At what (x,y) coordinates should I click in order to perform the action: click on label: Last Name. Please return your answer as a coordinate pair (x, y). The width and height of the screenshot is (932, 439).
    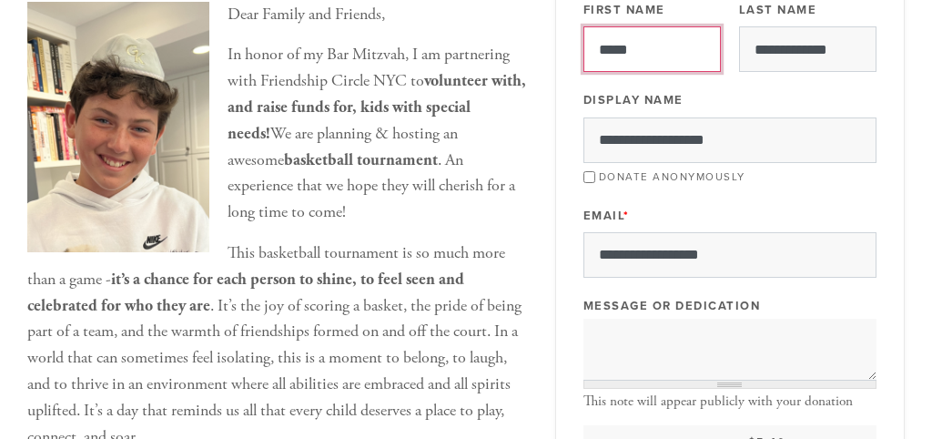
    Looking at the image, I should click on (778, 10).